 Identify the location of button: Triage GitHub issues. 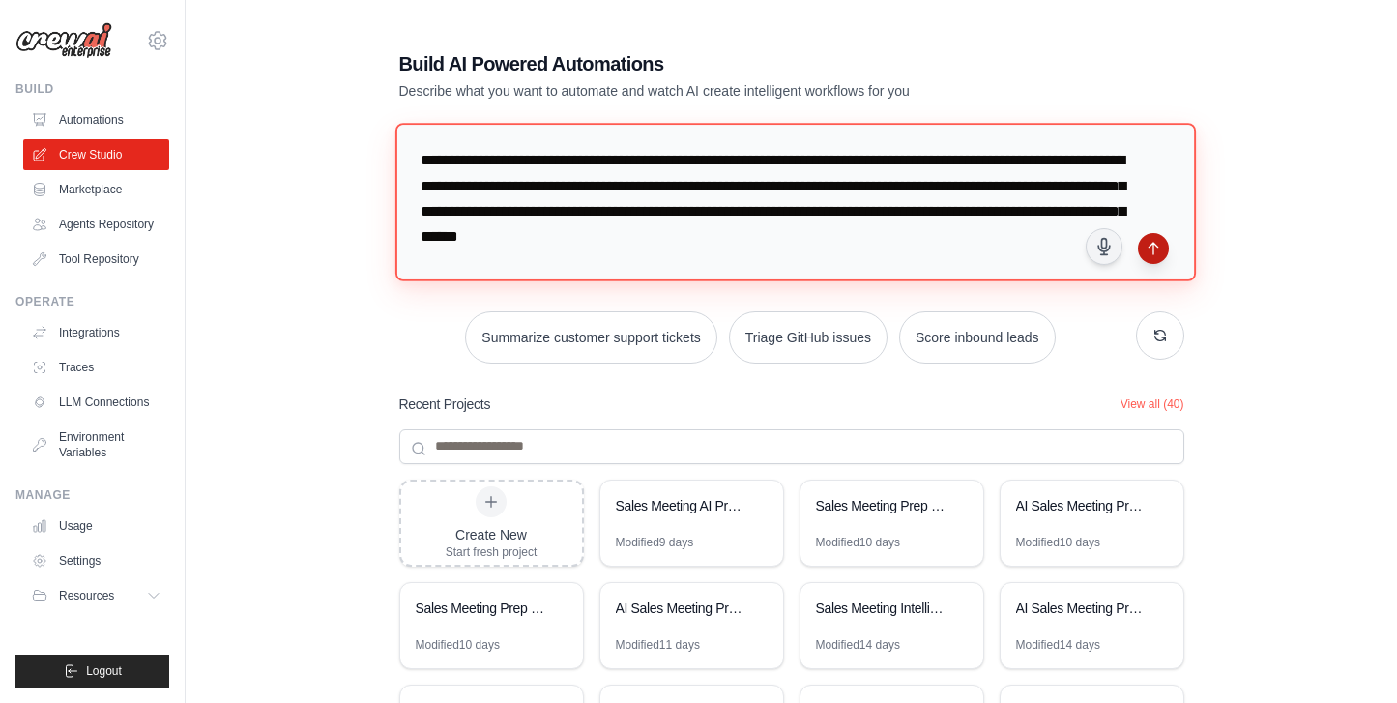
(808, 337).